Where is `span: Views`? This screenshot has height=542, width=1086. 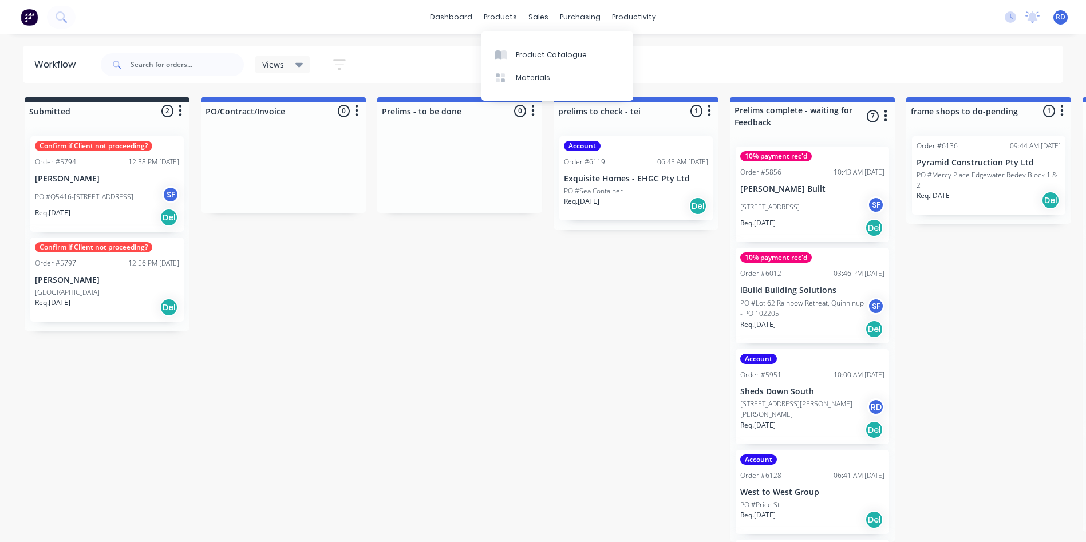 span: Views is located at coordinates (273, 64).